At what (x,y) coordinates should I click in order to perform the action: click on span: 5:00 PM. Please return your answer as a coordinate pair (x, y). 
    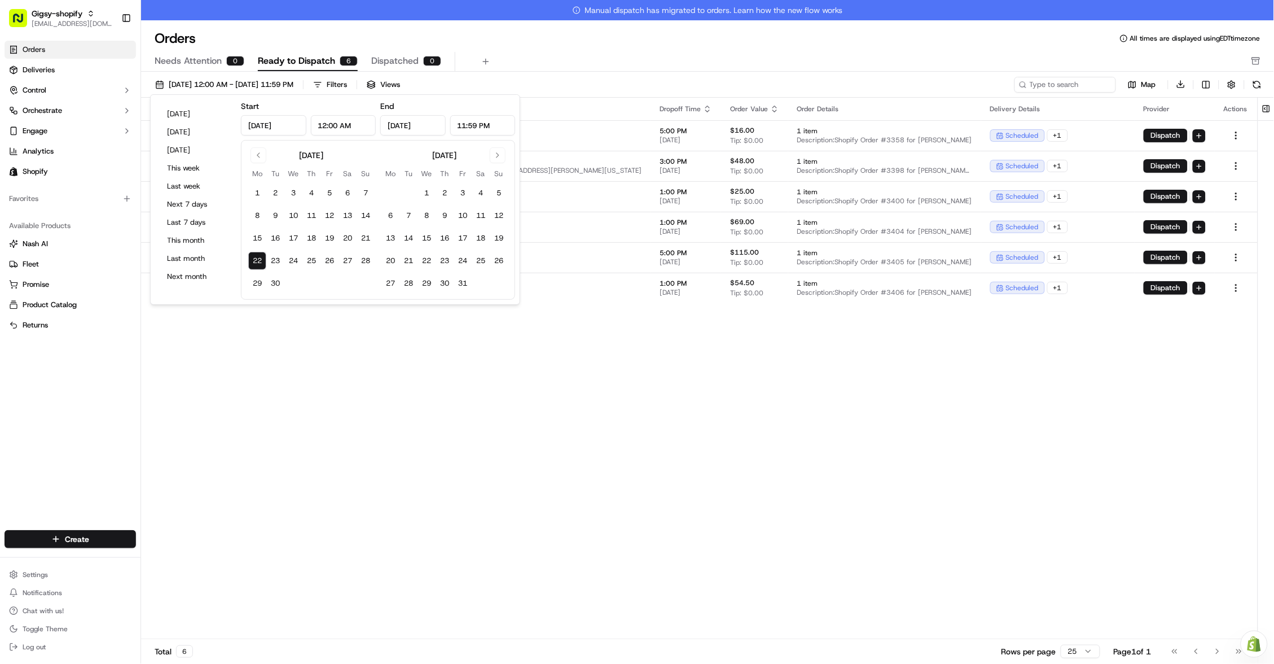
    Looking at the image, I should click on (686, 131).